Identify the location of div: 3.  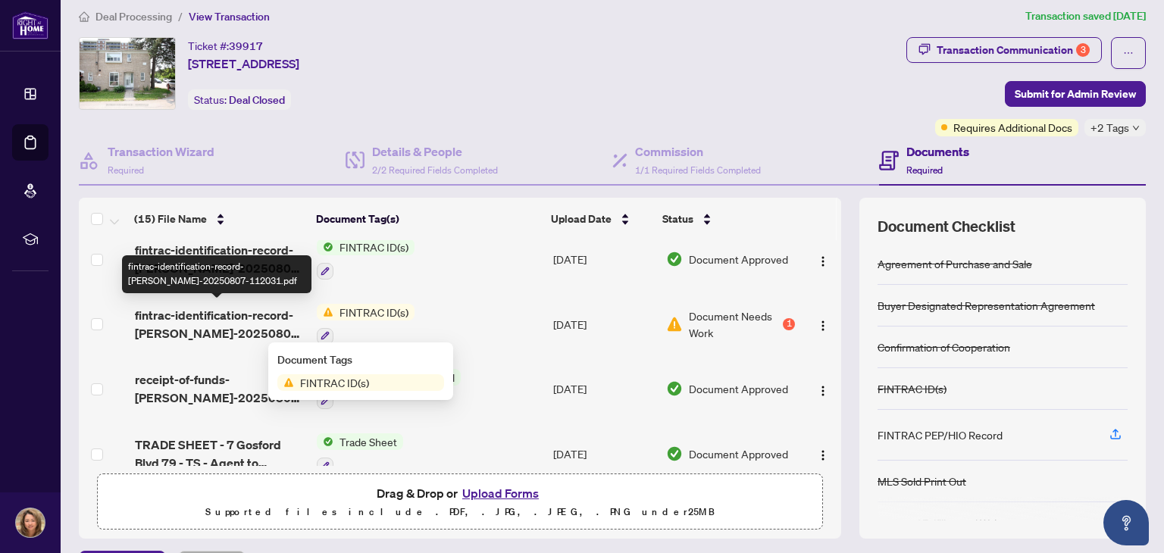
(1083, 50).